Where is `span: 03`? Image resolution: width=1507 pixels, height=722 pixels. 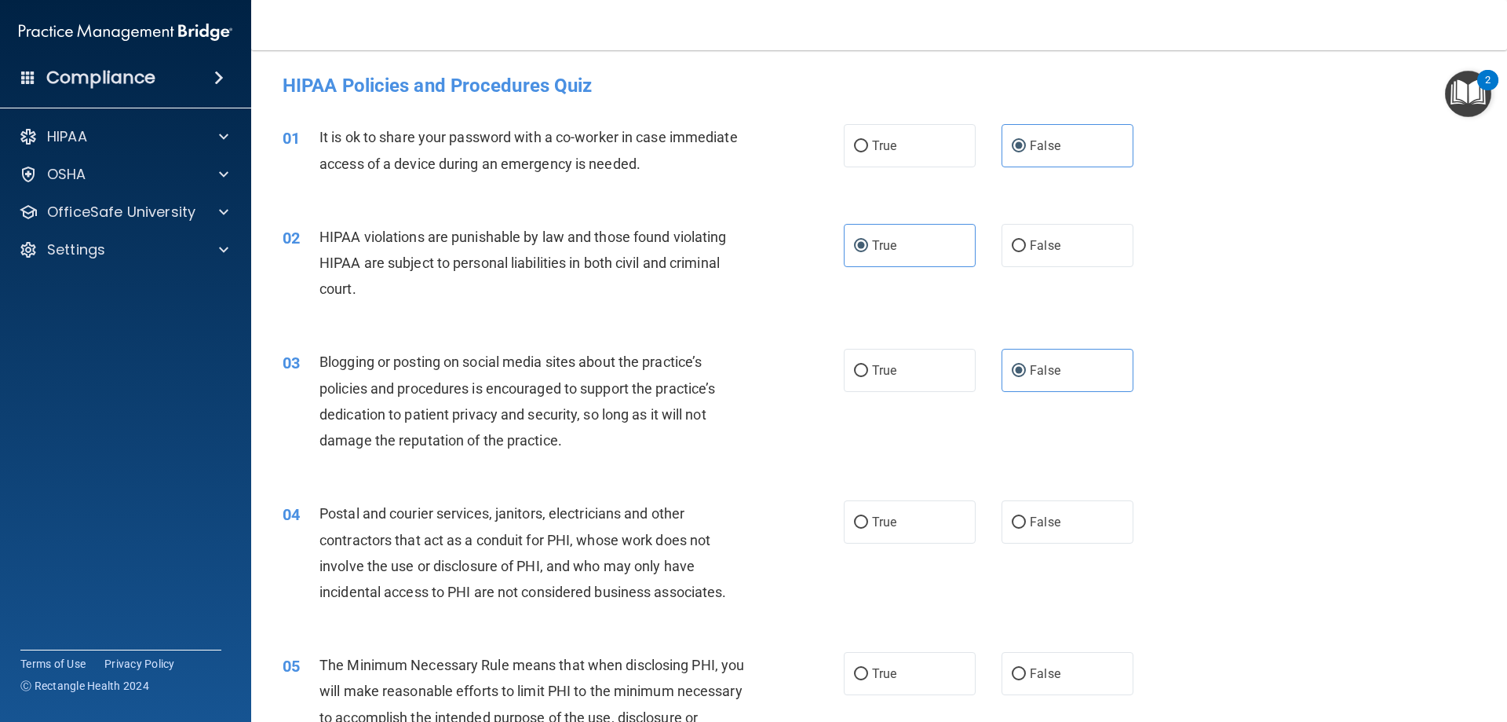
span: 03 is located at coordinates (291, 363).